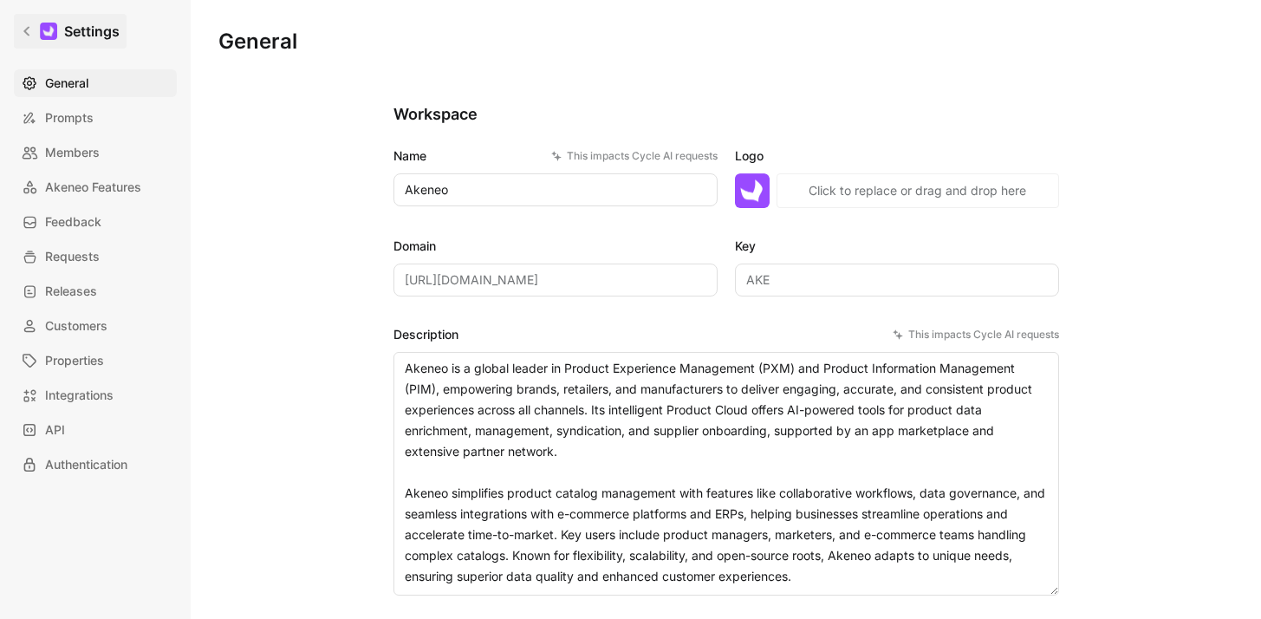  Describe the element at coordinates (95, 465) in the screenshot. I see `a: Authentication` at that location.